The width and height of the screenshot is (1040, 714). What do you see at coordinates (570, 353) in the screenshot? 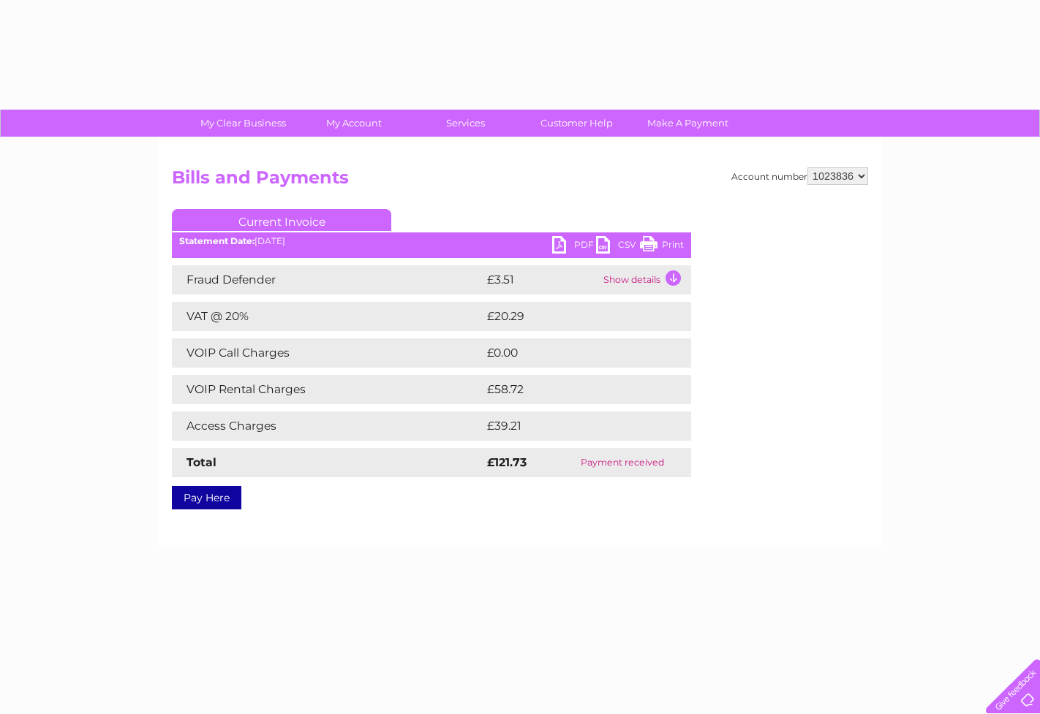
I see `td: £0.00` at bounding box center [570, 353].